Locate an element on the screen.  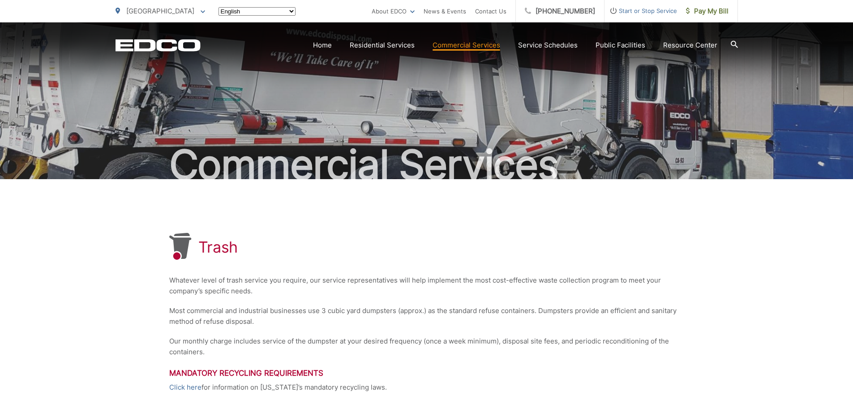
h2: Commercial Services is located at coordinates (427, 165).